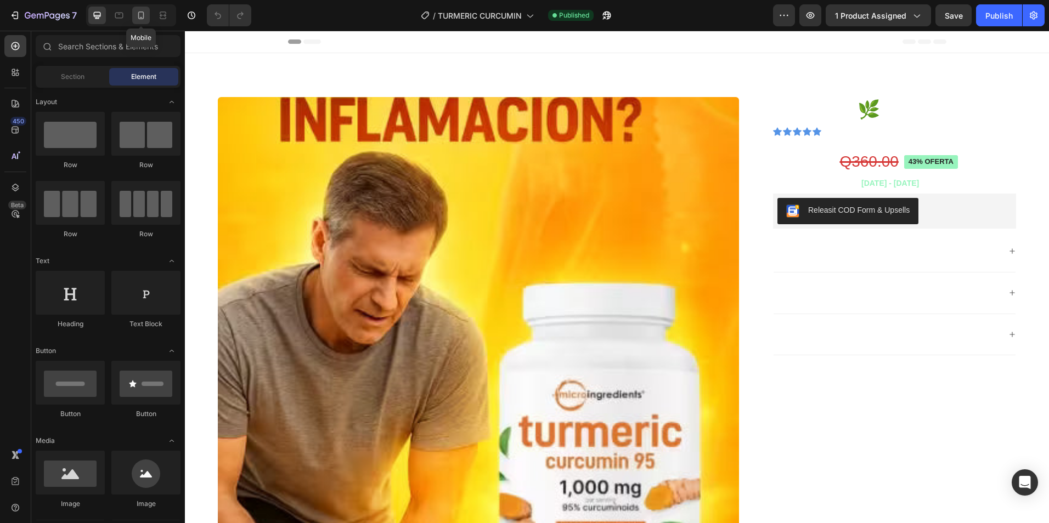  What do you see at coordinates (709, 79) in the screenshot?
I see `h1: Cúrcuma 🌿Mas Bienestar` at bounding box center [709, 79].